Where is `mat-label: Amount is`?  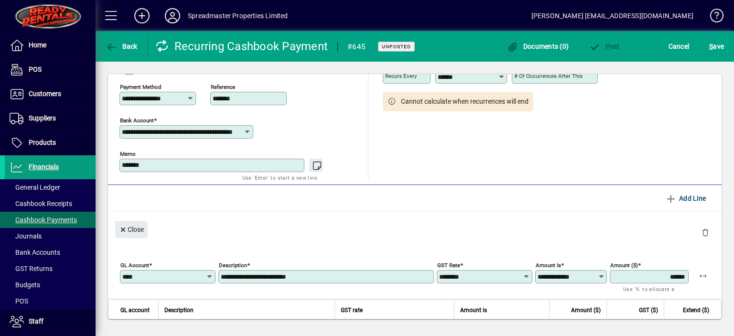 mat-label: Amount is is located at coordinates (548, 265).